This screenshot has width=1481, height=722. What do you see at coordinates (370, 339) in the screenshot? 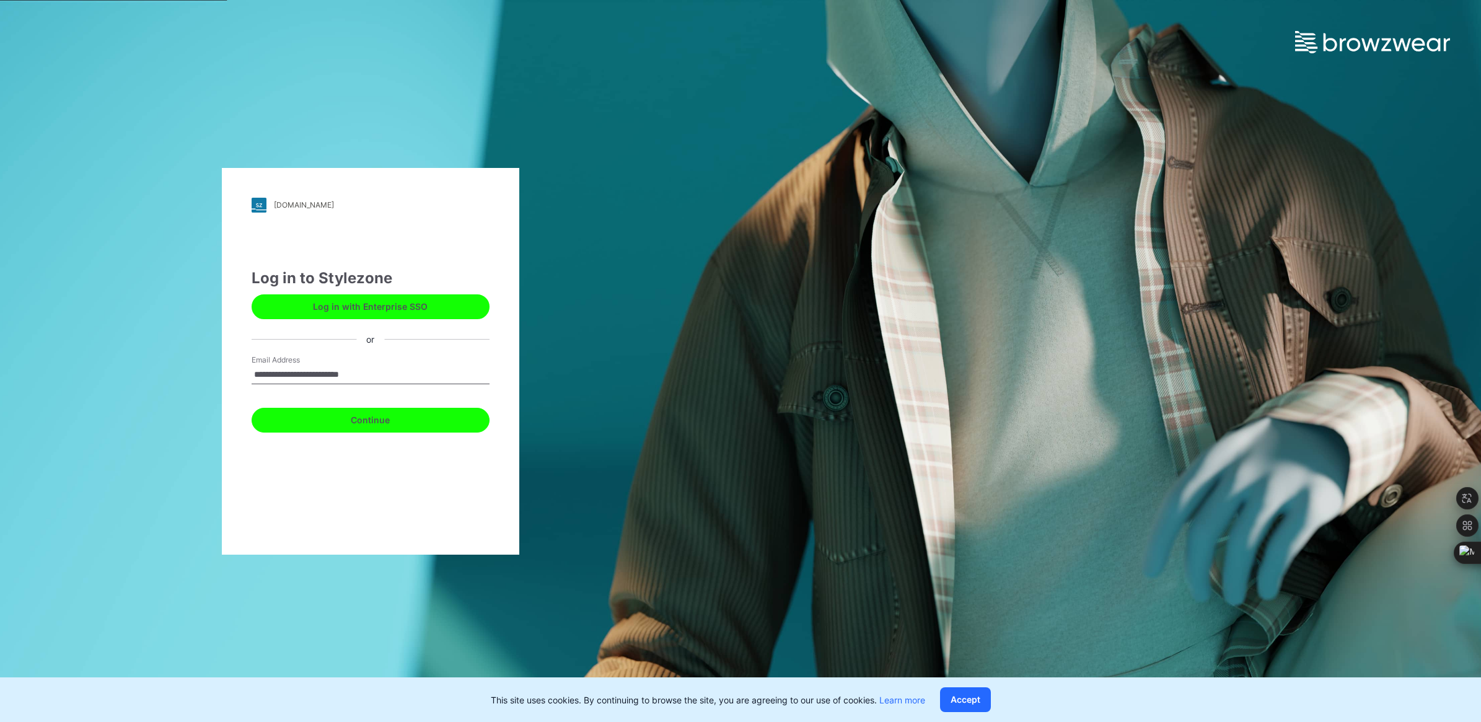
I see `div: or` at bounding box center [370, 339].